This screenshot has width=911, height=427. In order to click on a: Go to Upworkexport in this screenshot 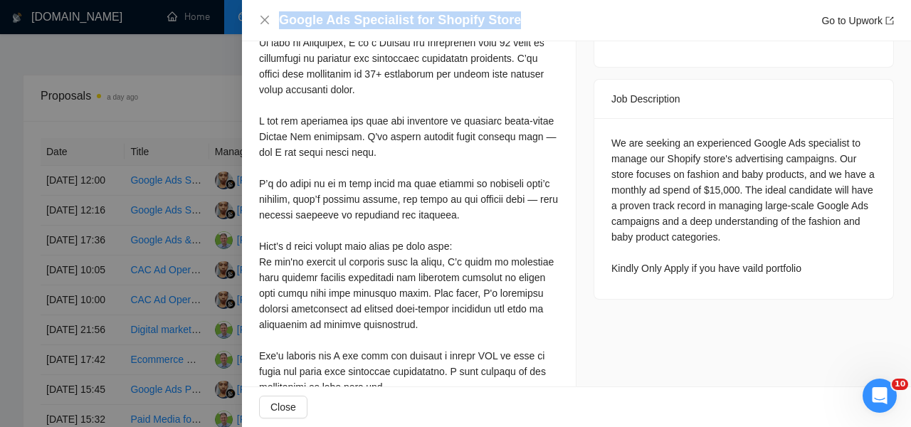, I will do `click(857, 21)`.